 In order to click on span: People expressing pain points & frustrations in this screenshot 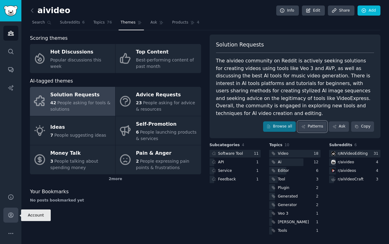, I will do `click(163, 164)`.